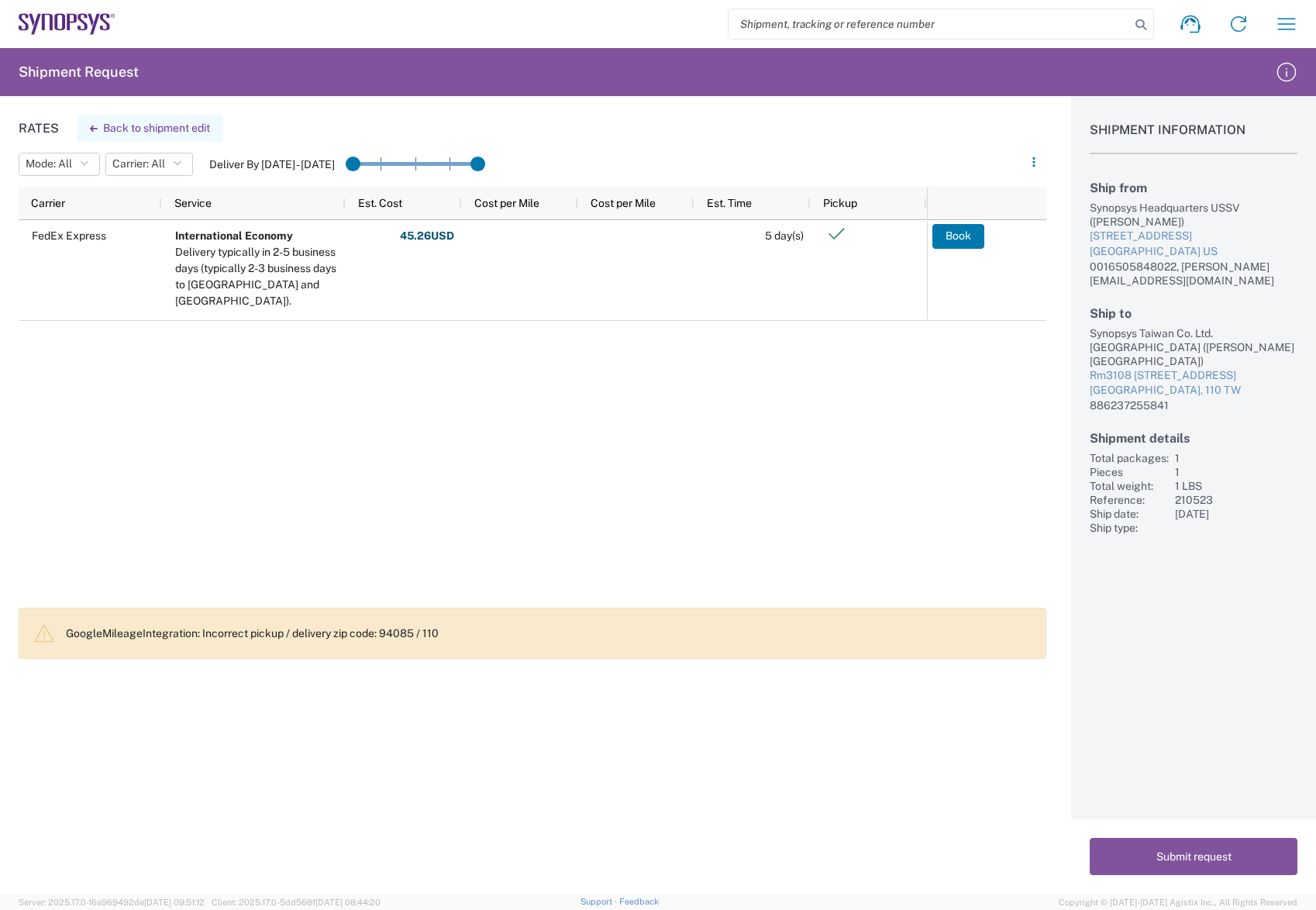 The height and width of the screenshot is (910, 1316). Describe the element at coordinates (1194, 313) in the screenshot. I see `h2: Ship to` at that location.